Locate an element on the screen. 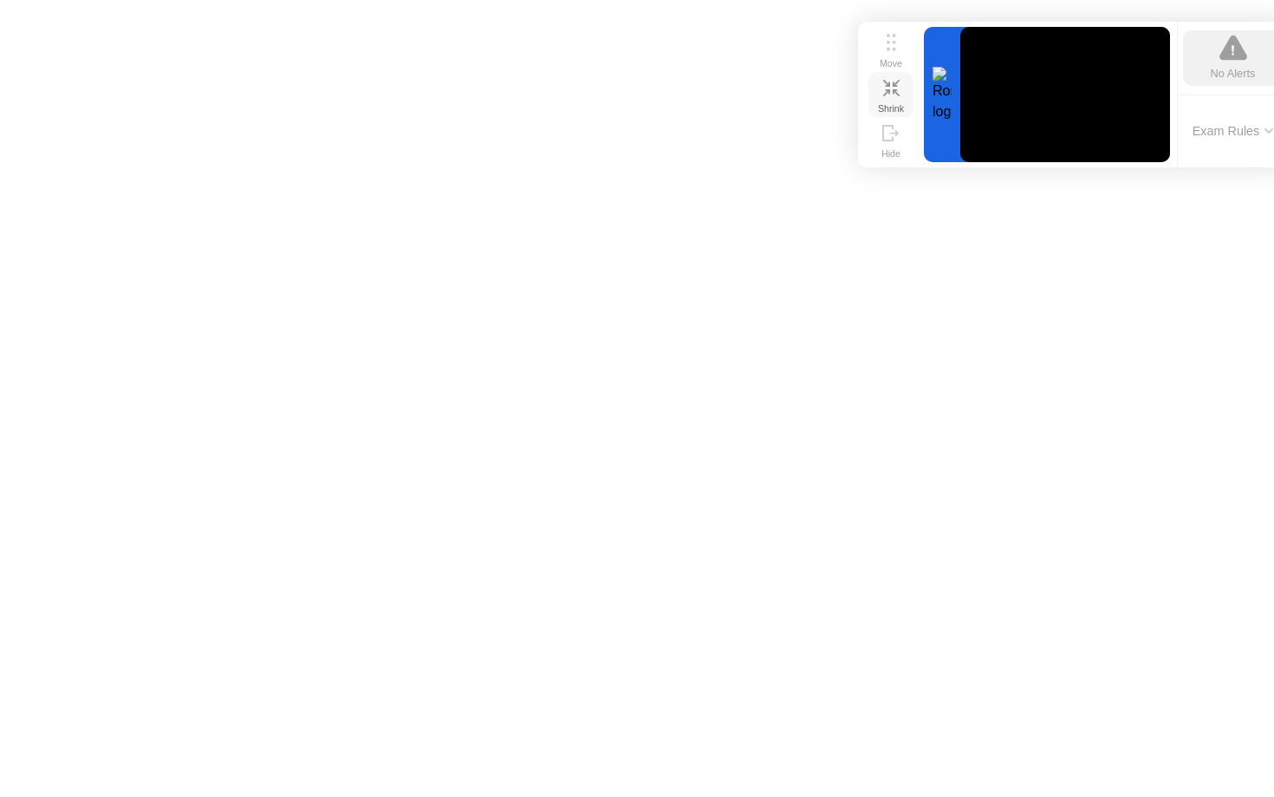  button: Shrink is located at coordinates (891, 94).